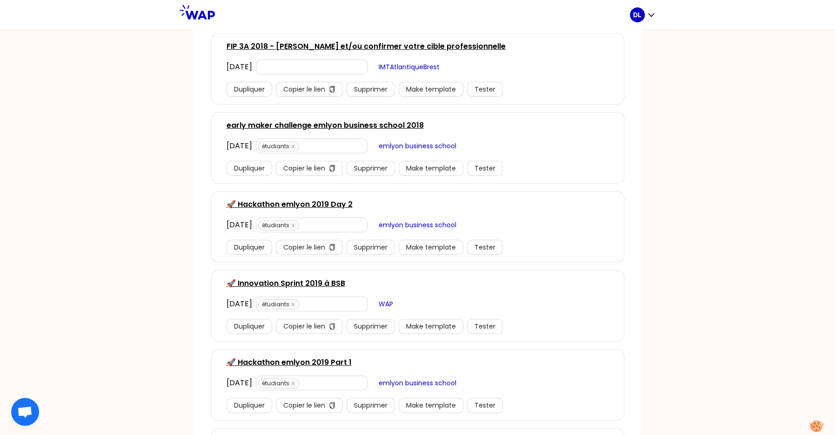  What do you see at coordinates (289, 363) in the screenshot?
I see `a: 🚀 Hackathon emlyon 2019 Part 1` at bounding box center [289, 363].